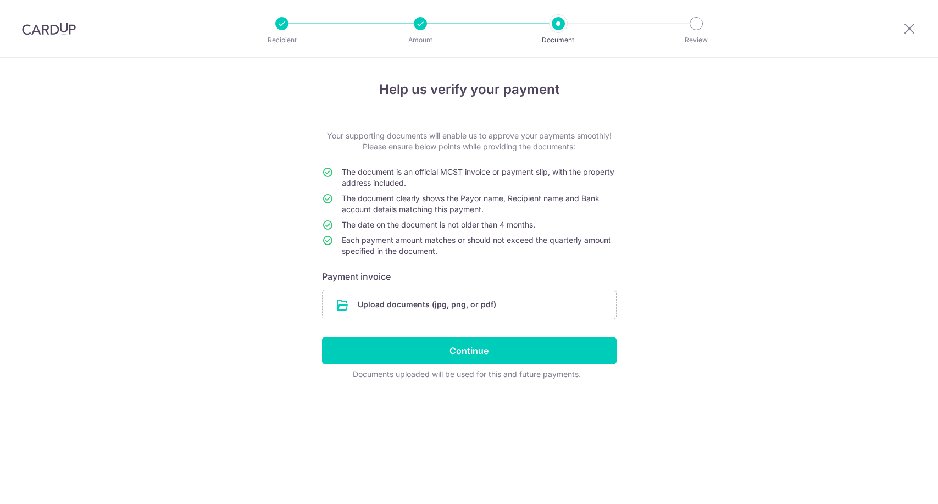 The height and width of the screenshot is (504, 938). I want to click on input: Continue, so click(469, 351).